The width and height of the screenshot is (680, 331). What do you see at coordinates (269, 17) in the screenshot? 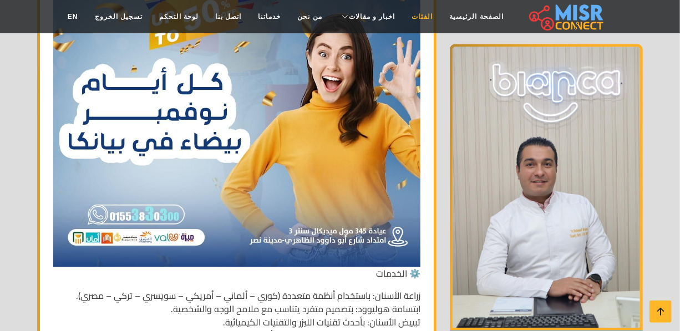
I see `a: خدماتنا` at bounding box center [269, 17].